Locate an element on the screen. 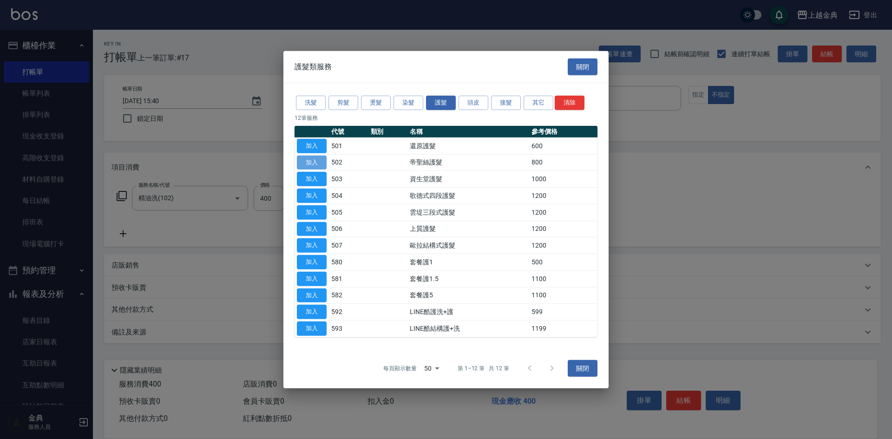 The width and height of the screenshot is (892, 439). td: 套餐護5 is located at coordinates (468, 295).